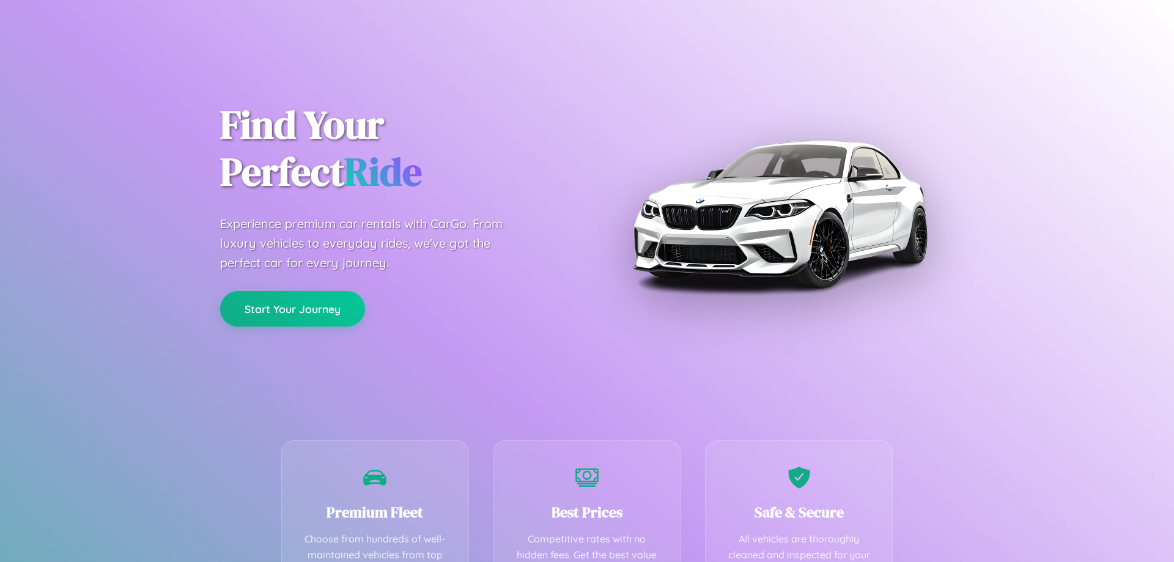  What do you see at coordinates (375, 512) in the screenshot?
I see `h3: Premium Fleet` at bounding box center [375, 512].